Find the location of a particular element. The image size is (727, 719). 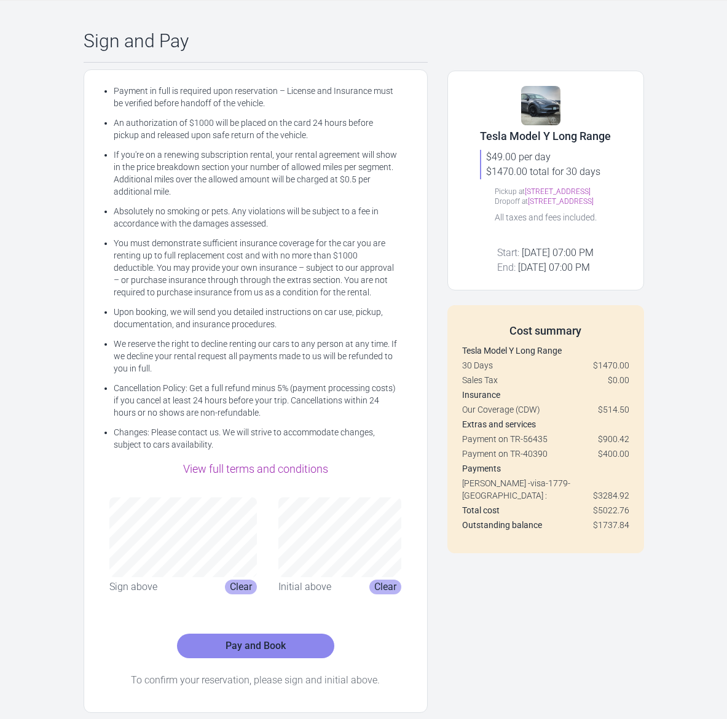

div: To confirm your reservation, please sign and initial above. is located at coordinates (255, 680).